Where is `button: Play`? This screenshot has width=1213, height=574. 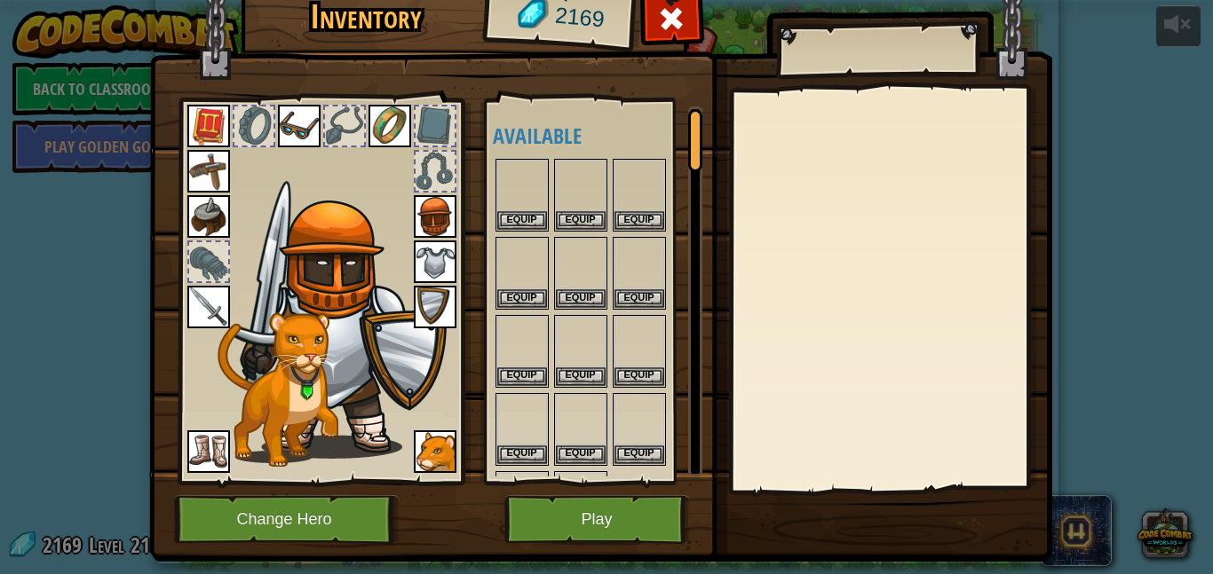
button: Play is located at coordinates (597, 519).